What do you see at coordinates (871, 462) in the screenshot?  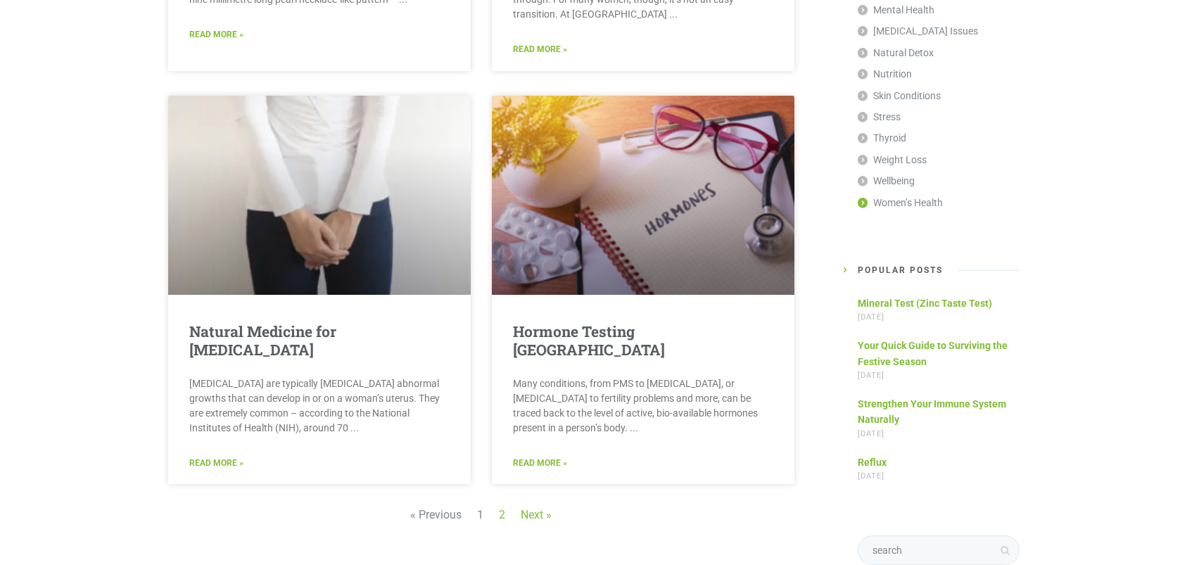 I see `a: Reflux` at bounding box center [871, 462].